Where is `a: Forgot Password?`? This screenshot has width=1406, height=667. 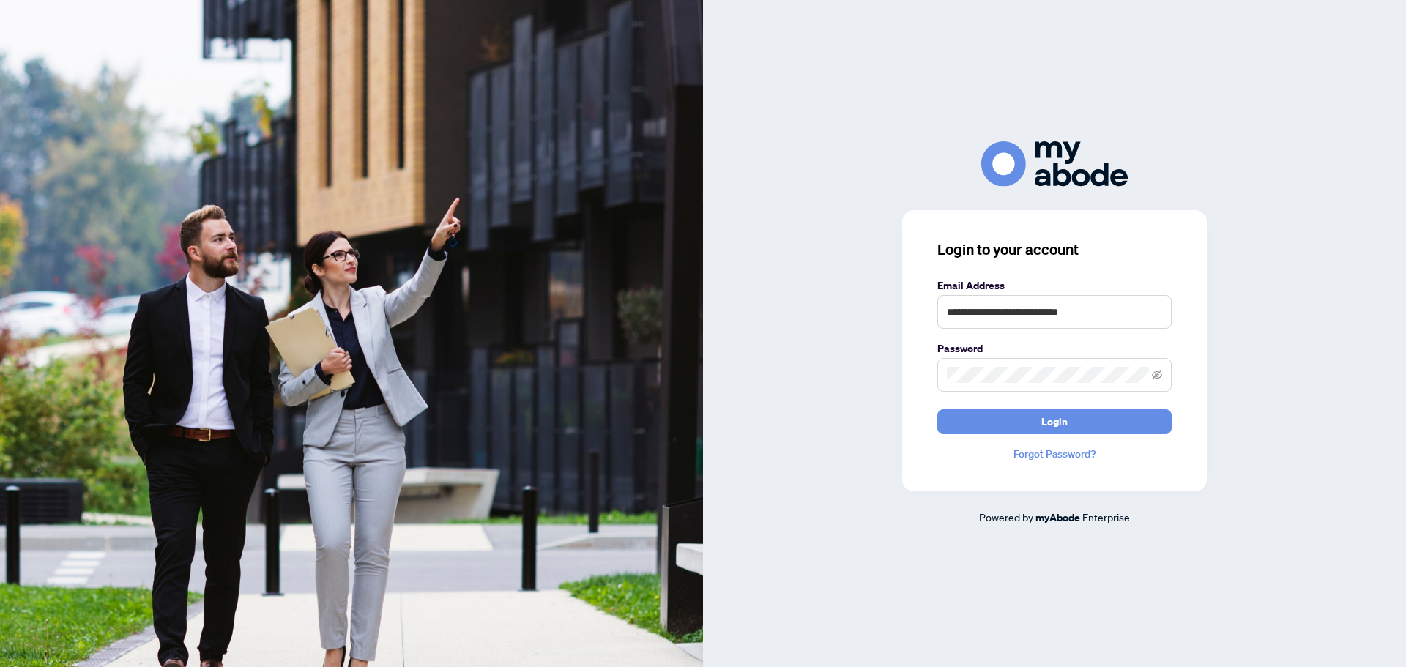
a: Forgot Password? is located at coordinates (1054, 454).